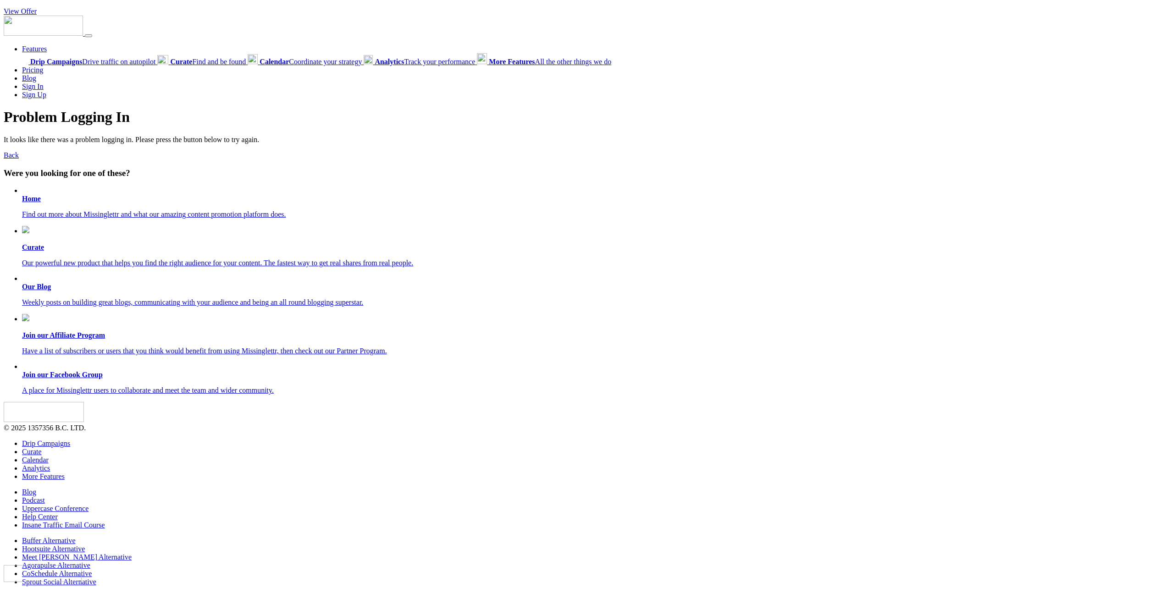 The image size is (1167, 593). I want to click on h3: Were you looking for one of these?, so click(583, 173).